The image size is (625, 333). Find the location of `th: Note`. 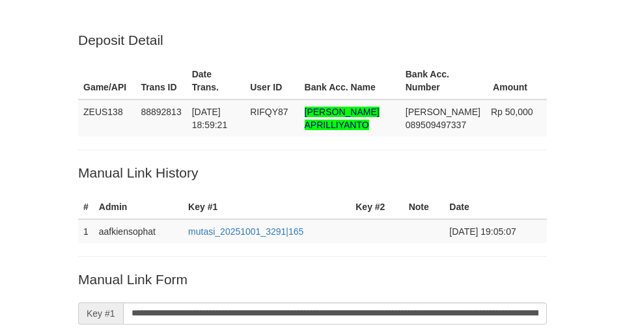

th: Note is located at coordinates (423, 207).